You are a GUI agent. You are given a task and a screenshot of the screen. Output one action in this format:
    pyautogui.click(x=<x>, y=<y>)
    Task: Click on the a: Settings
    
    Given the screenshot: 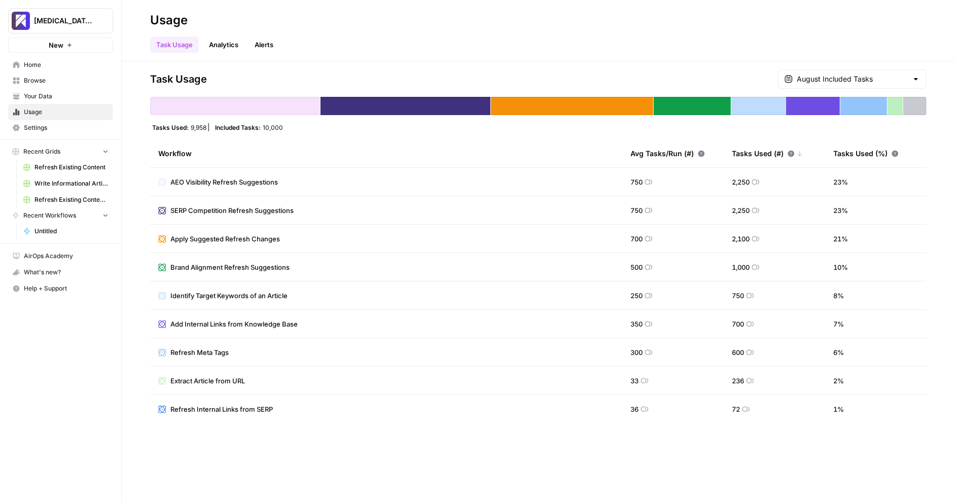 What is the action you would take?
    pyautogui.click(x=60, y=128)
    